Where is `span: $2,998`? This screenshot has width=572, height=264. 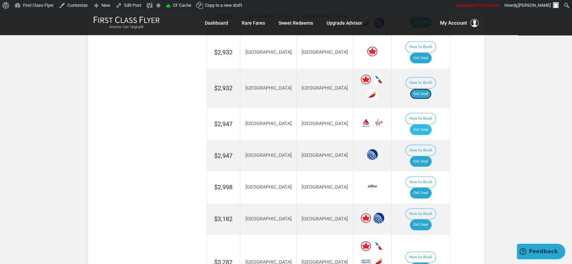 span: $2,998 is located at coordinates (223, 187).